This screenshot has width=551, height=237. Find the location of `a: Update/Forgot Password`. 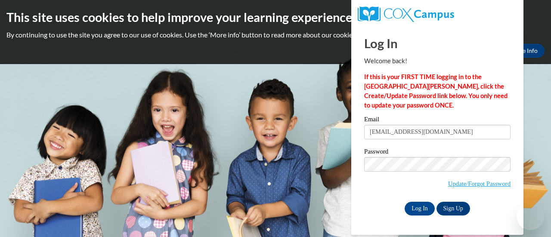

a: Update/Forgot Password is located at coordinates (479, 184).